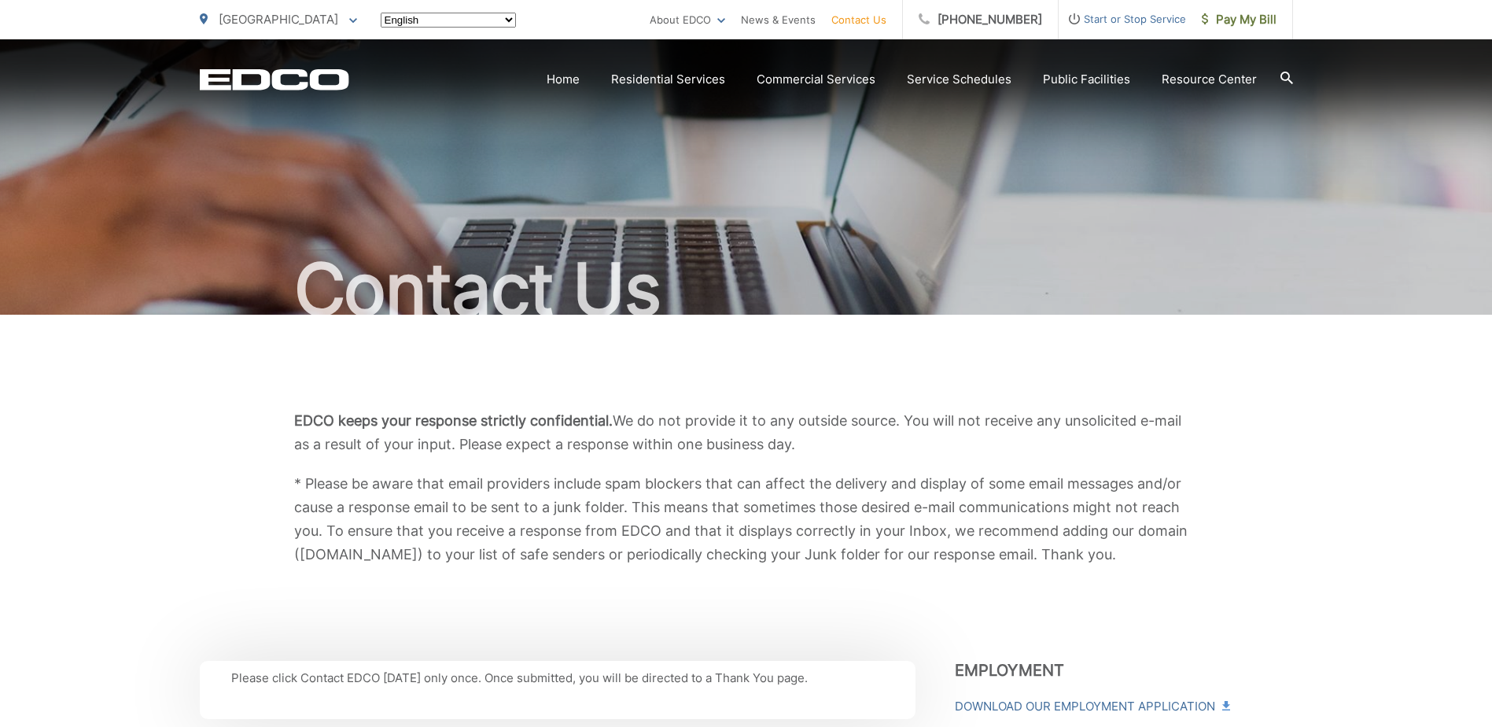 The height and width of the screenshot is (727, 1492). What do you see at coordinates (668, 79) in the screenshot?
I see `a: Residential Services` at bounding box center [668, 79].